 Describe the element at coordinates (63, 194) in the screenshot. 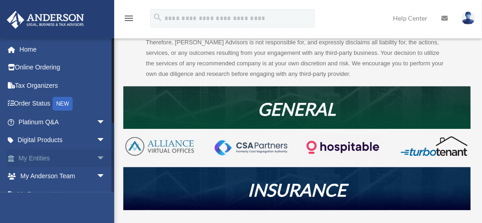

I see `a: My Documentsarrow_drop_down` at that location.